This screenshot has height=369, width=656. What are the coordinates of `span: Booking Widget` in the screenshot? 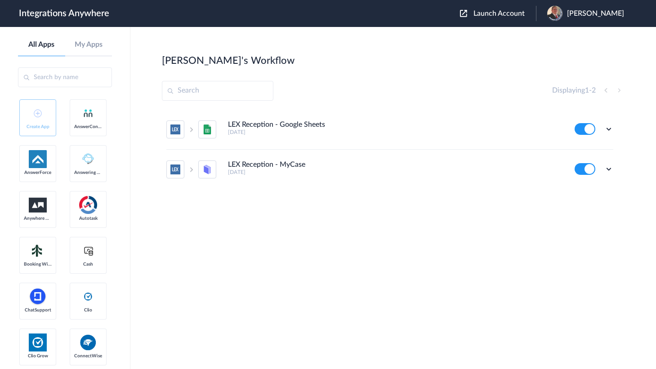 It's located at (38, 264).